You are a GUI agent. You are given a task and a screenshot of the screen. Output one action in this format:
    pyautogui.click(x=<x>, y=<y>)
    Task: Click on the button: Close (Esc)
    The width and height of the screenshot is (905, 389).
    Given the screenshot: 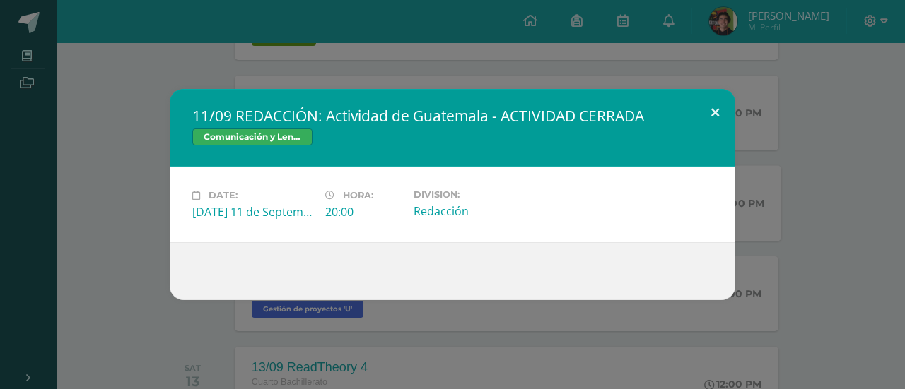 What is the action you would take?
    pyautogui.click(x=715, y=113)
    